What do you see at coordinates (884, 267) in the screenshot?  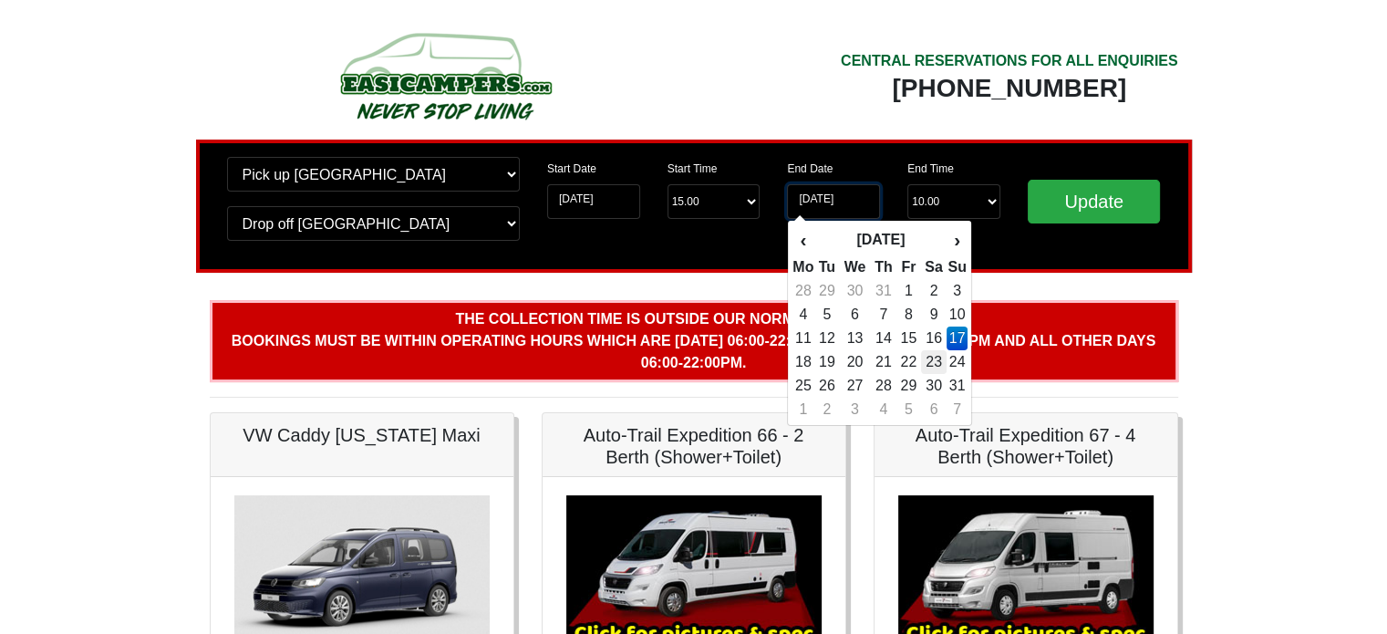 I see `th: Th` at bounding box center [884, 267].